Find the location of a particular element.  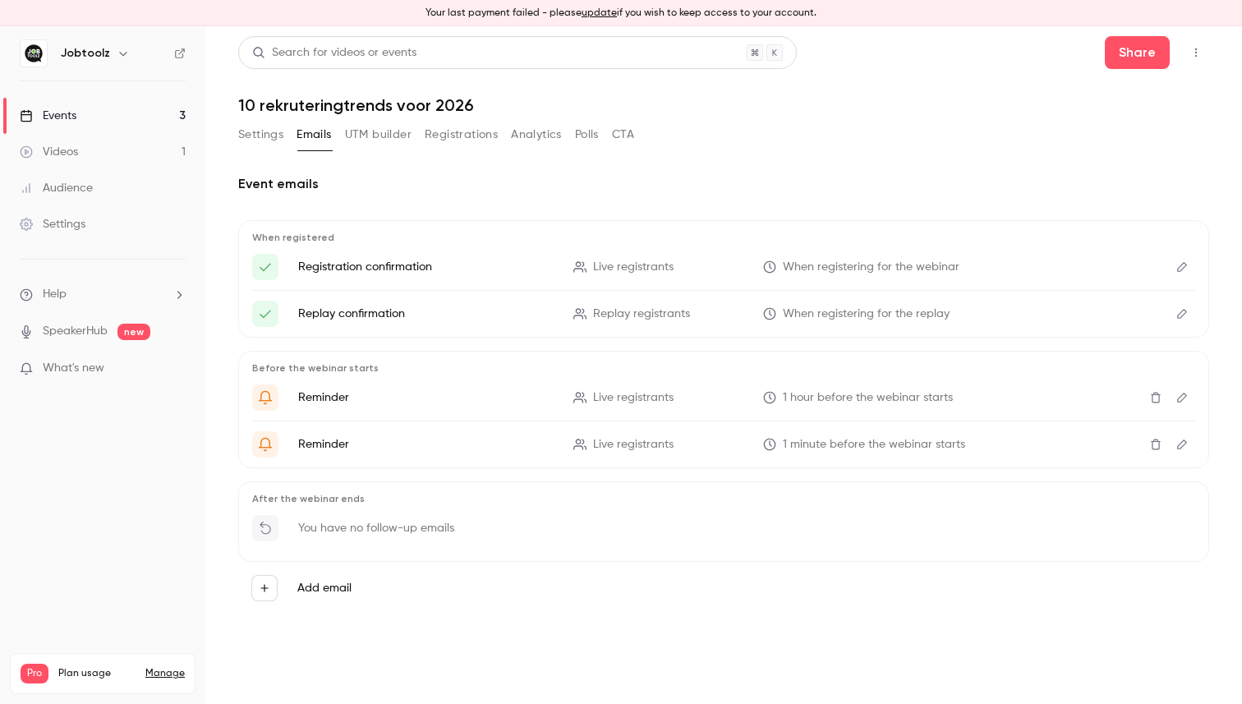

span: new is located at coordinates (134, 332).